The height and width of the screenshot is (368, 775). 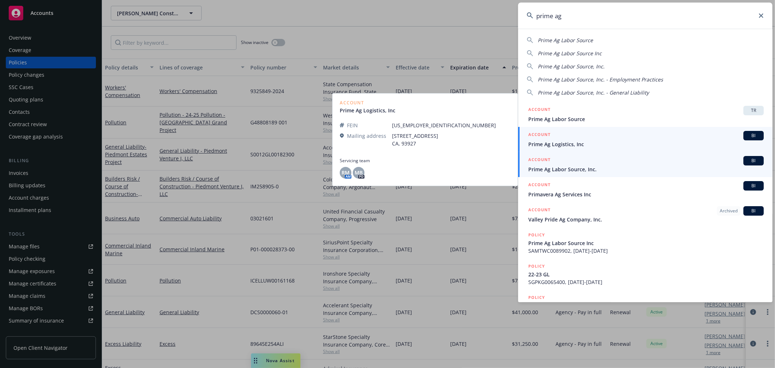 What do you see at coordinates (646, 219) in the screenshot?
I see `span: Valley Pride Ag Company, Inc.` at bounding box center [646, 219].